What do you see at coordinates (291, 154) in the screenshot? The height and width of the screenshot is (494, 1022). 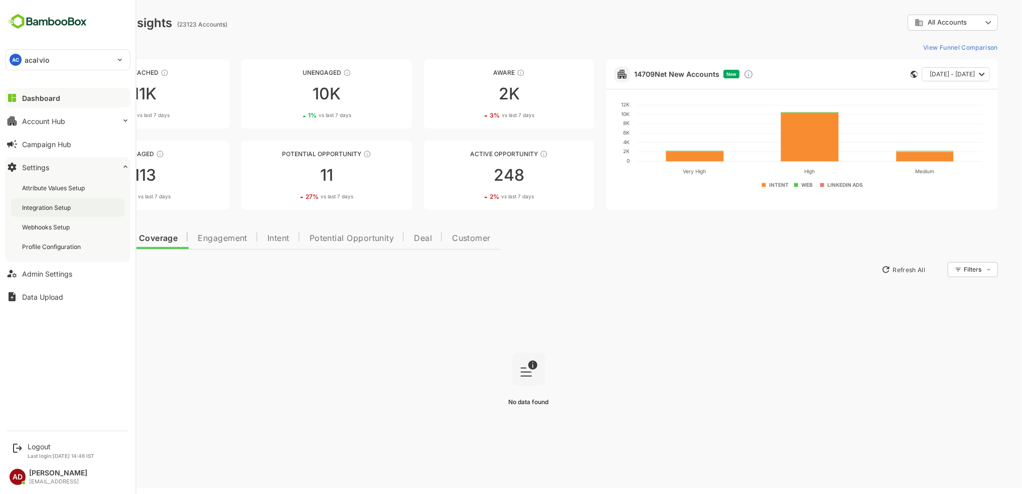 I see `div: Potential Opportunity` at bounding box center [291, 154].